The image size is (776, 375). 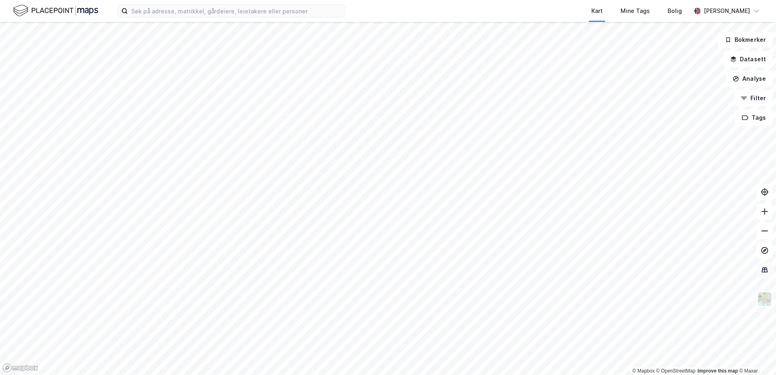 What do you see at coordinates (755, 355) in the screenshot?
I see `div: Kontrollprogram for chat` at bounding box center [755, 355].